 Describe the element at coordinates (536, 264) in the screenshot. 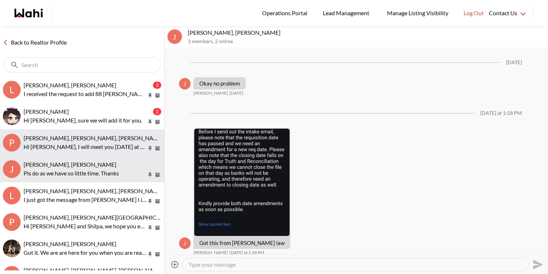

I see `button: Send` at that location.